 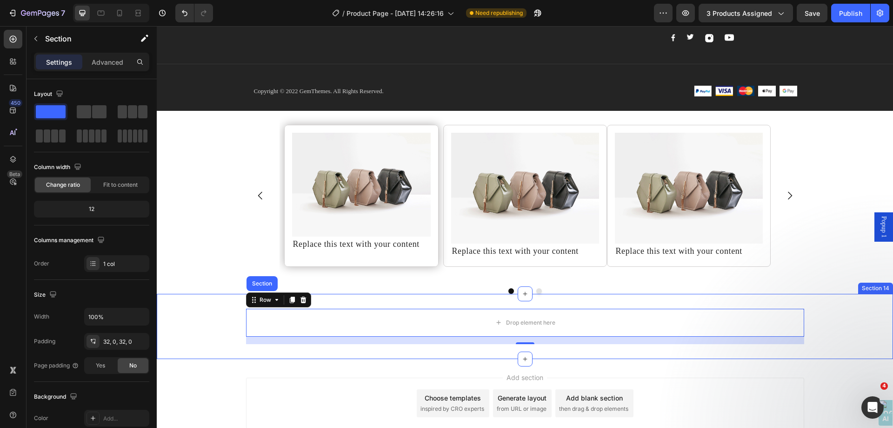 I want to click on span: Add section, so click(x=368, y=351).